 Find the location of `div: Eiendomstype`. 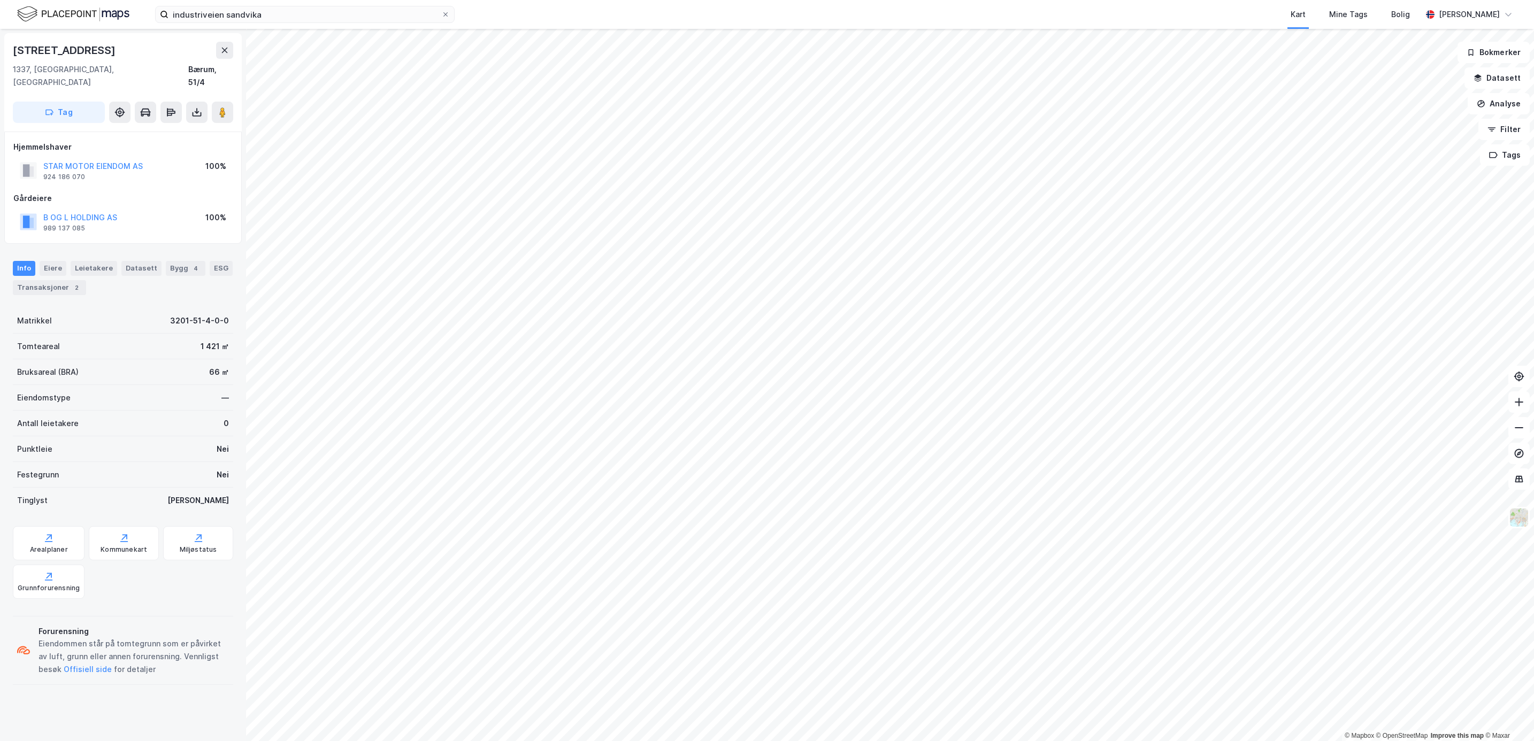

div: Eiendomstype is located at coordinates (44, 398).